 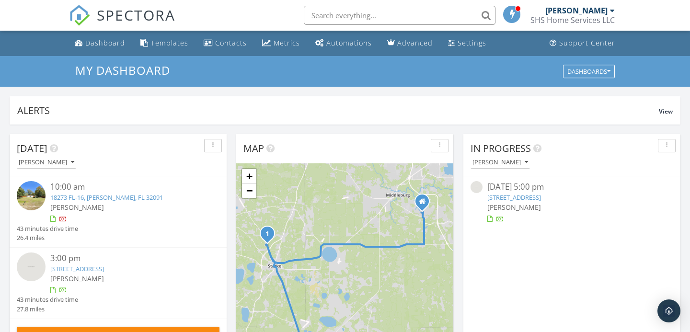 What do you see at coordinates (253, 148) in the screenshot?
I see `span: Map` at bounding box center [253, 148].